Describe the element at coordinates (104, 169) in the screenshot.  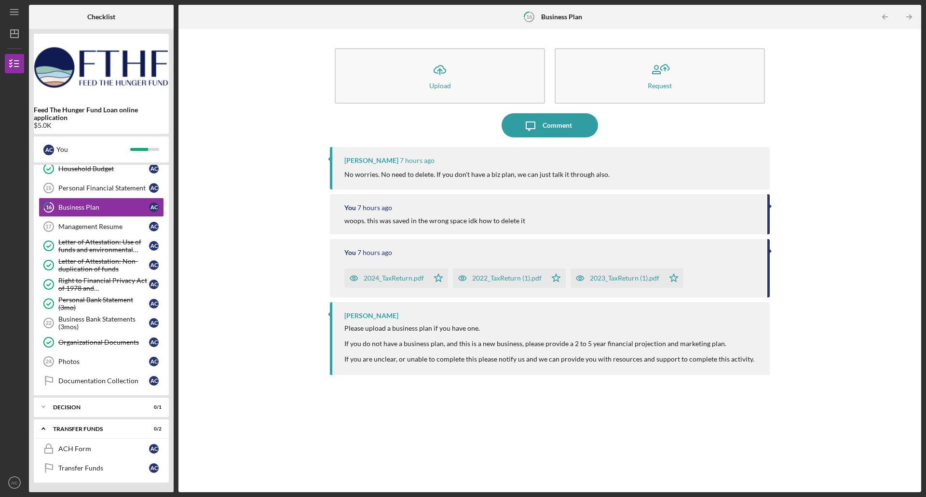
I see `div: Household Budget` at that location.